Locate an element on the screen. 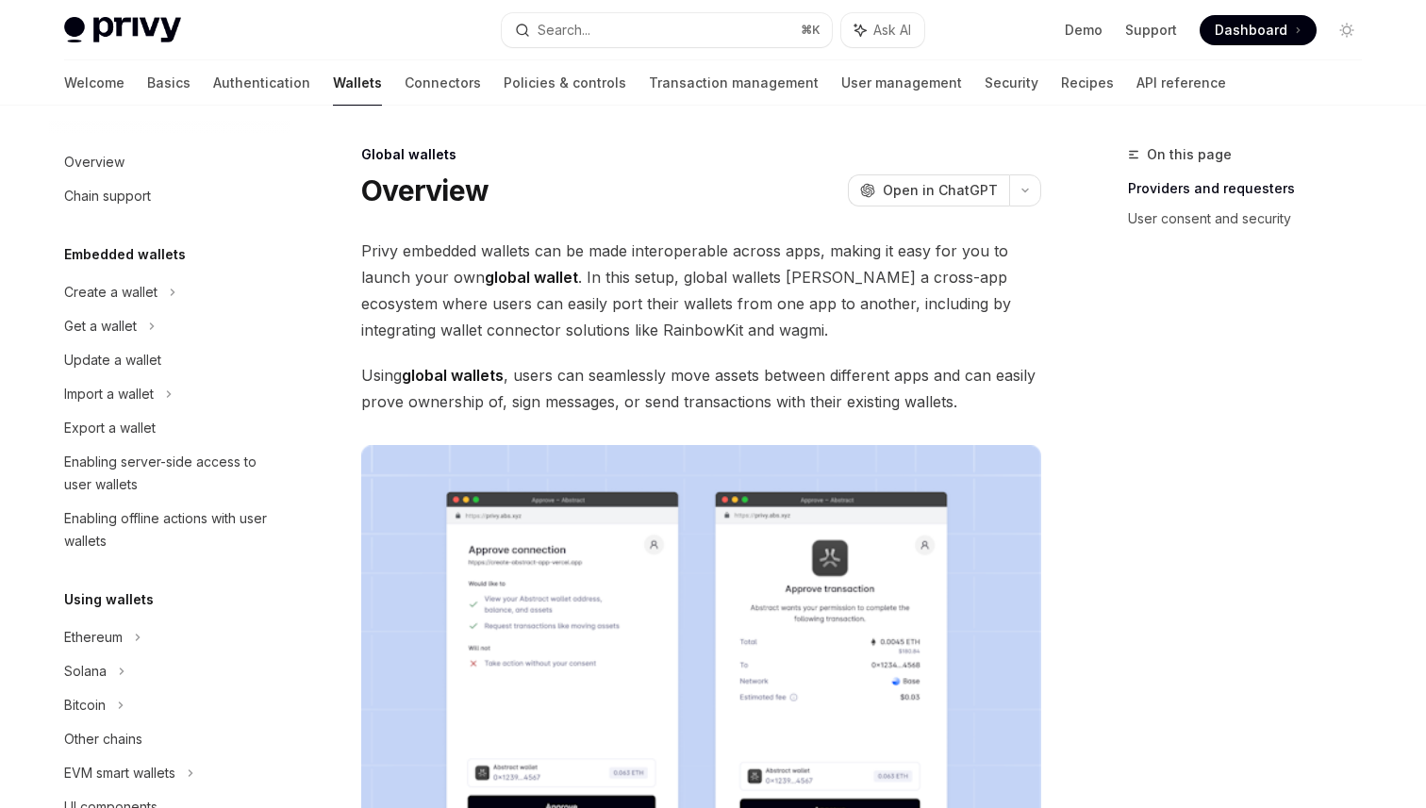 The width and height of the screenshot is (1426, 808). a: Transaction management is located at coordinates (734, 83).